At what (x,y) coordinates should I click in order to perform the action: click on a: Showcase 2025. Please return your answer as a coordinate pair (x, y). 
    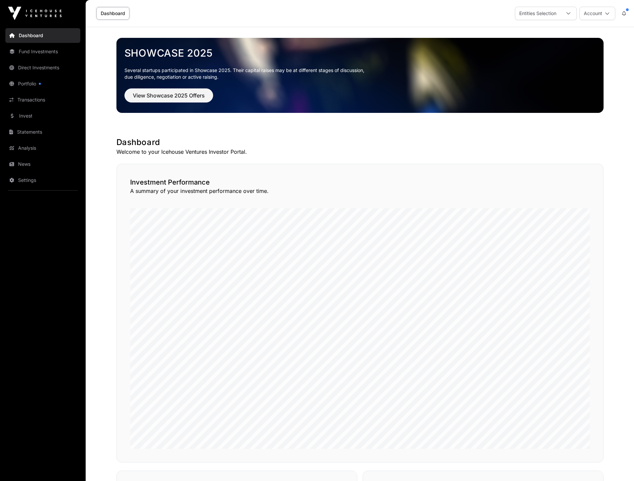
    Looking at the image, I should click on (360, 53).